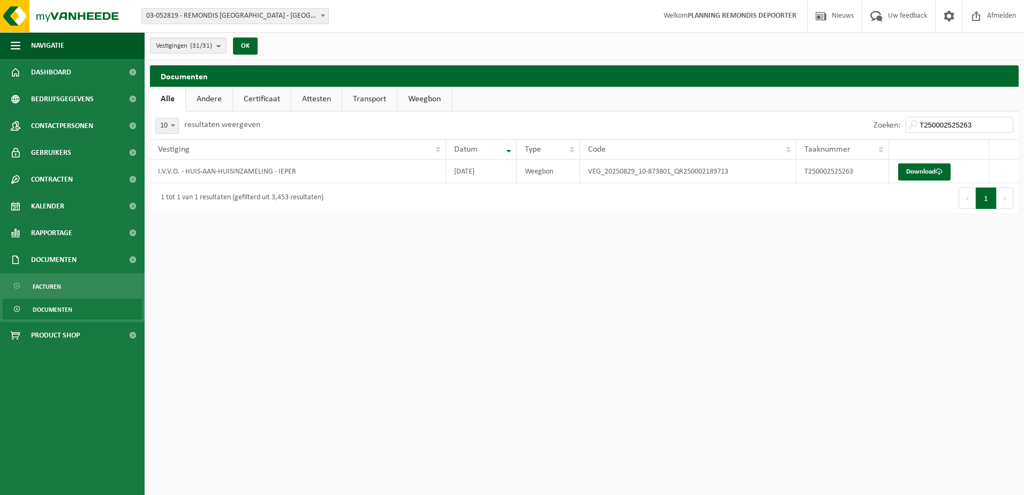  I want to click on span: Type, so click(533, 149).